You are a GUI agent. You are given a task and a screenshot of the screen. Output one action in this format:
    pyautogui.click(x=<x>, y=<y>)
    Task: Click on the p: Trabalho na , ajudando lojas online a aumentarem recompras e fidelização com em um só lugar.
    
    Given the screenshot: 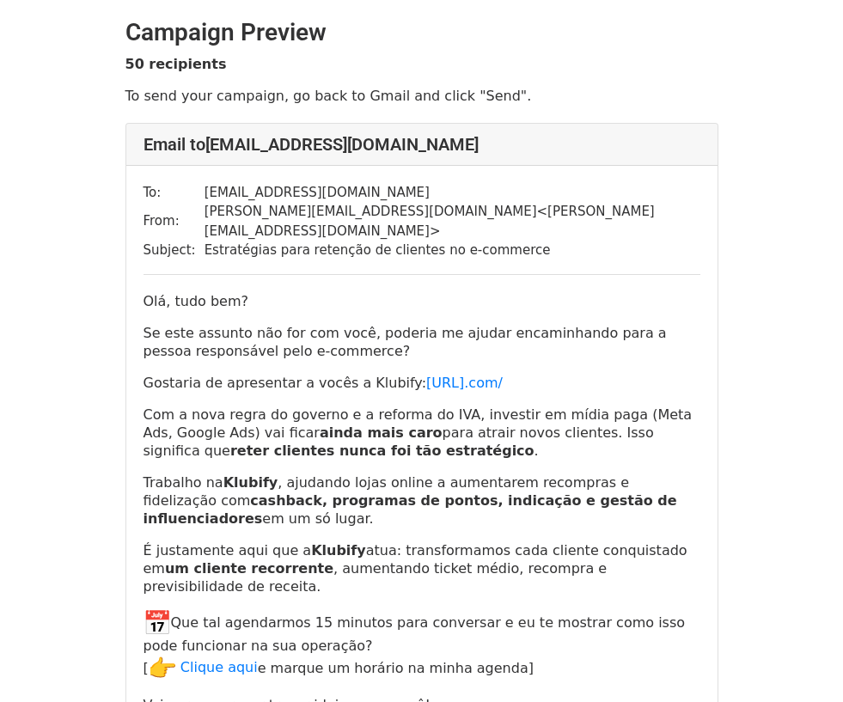 What is the action you would take?
    pyautogui.click(x=422, y=500)
    